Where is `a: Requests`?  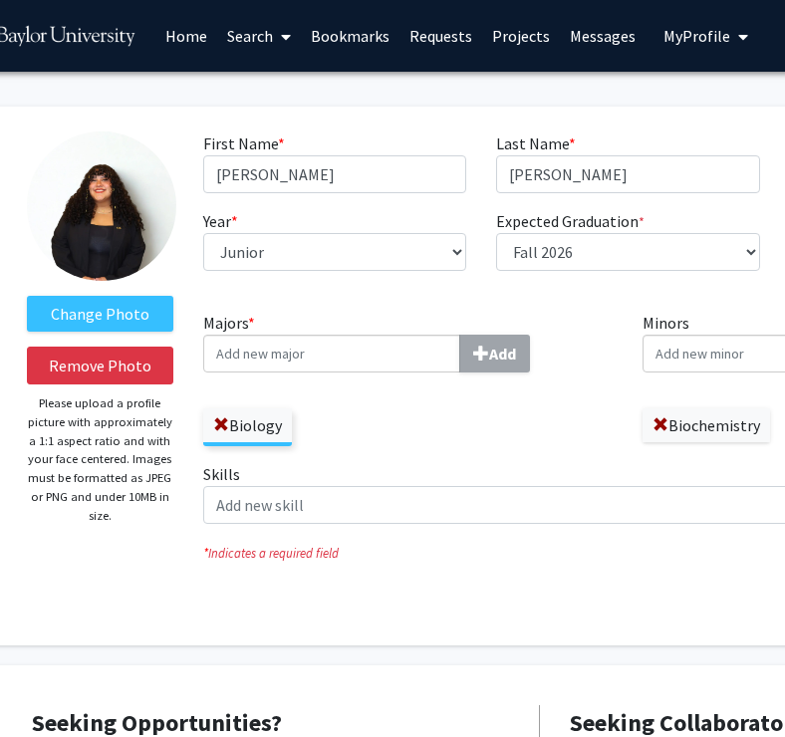 a: Requests is located at coordinates (440, 36).